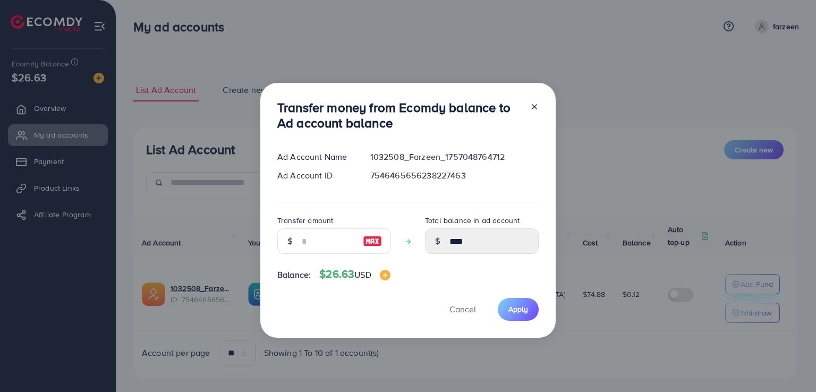 The image size is (816, 392). I want to click on span: Balance:, so click(294, 275).